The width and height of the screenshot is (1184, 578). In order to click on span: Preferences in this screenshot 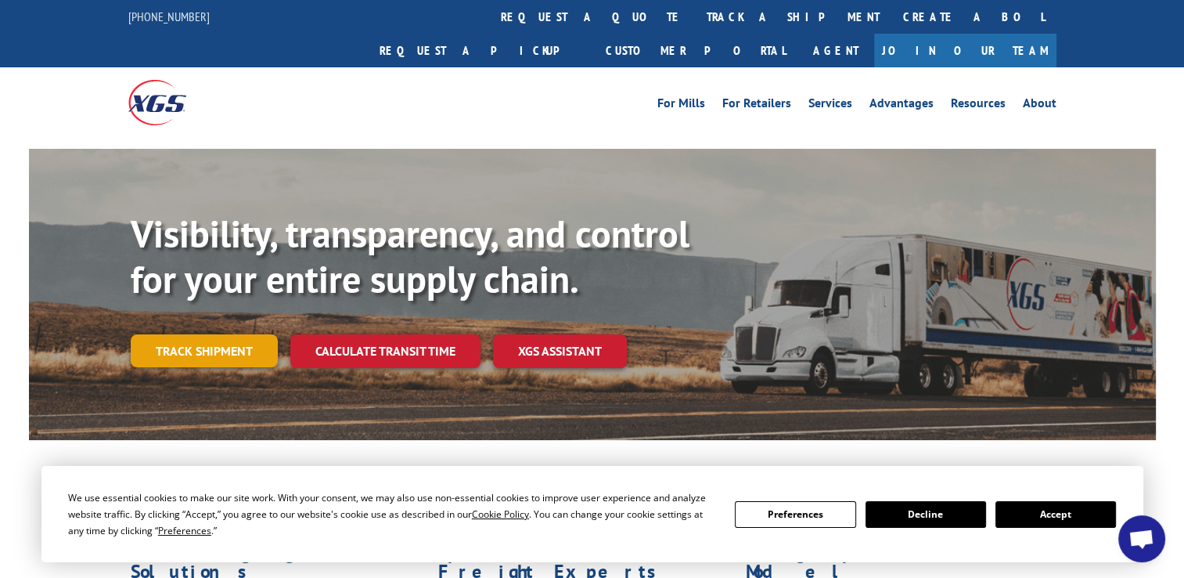, I will do `click(185, 530)`.